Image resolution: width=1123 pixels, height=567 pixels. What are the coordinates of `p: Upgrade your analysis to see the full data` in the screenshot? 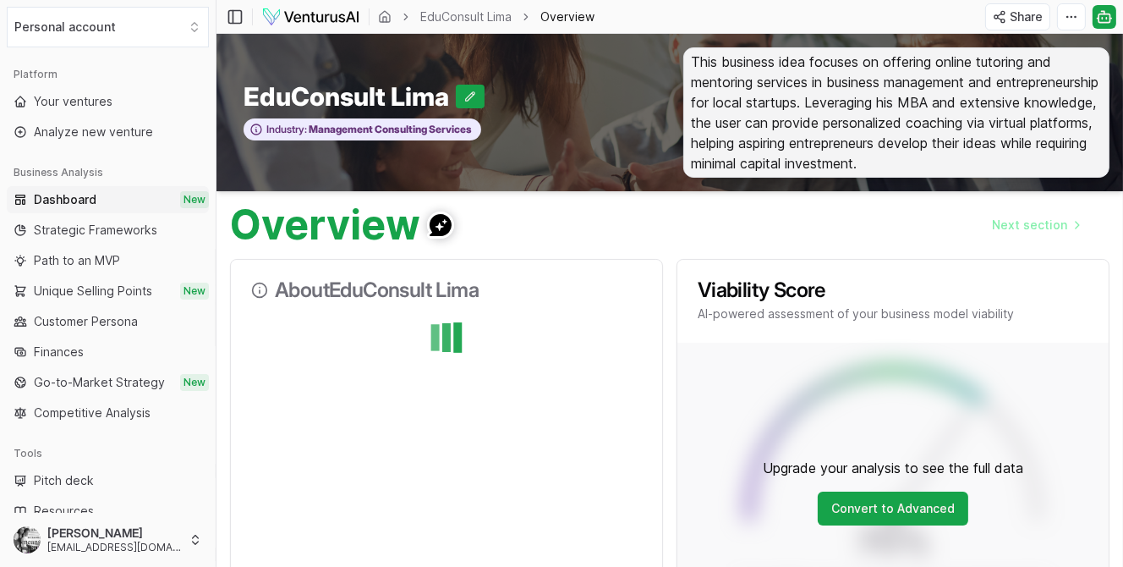 It's located at (893, 468).